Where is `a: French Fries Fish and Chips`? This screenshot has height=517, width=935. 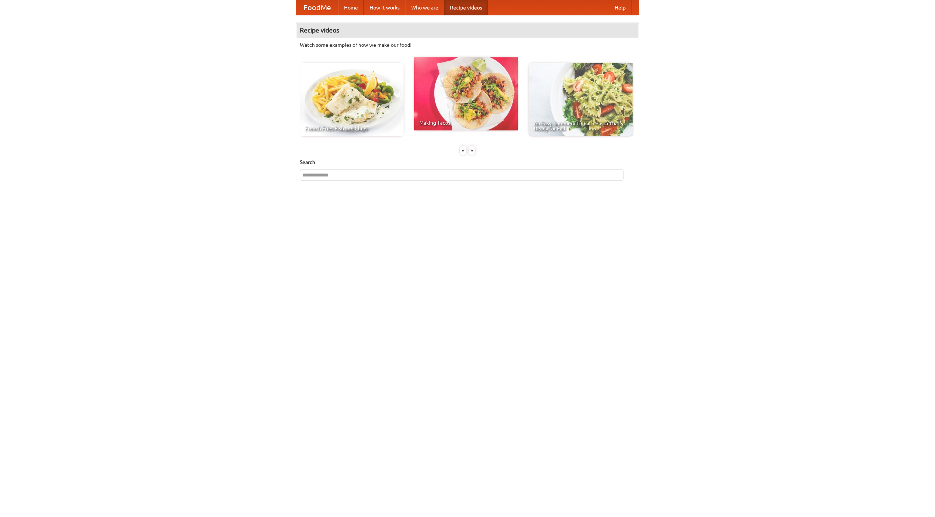
a: French Fries Fish and Chips is located at coordinates (352, 100).